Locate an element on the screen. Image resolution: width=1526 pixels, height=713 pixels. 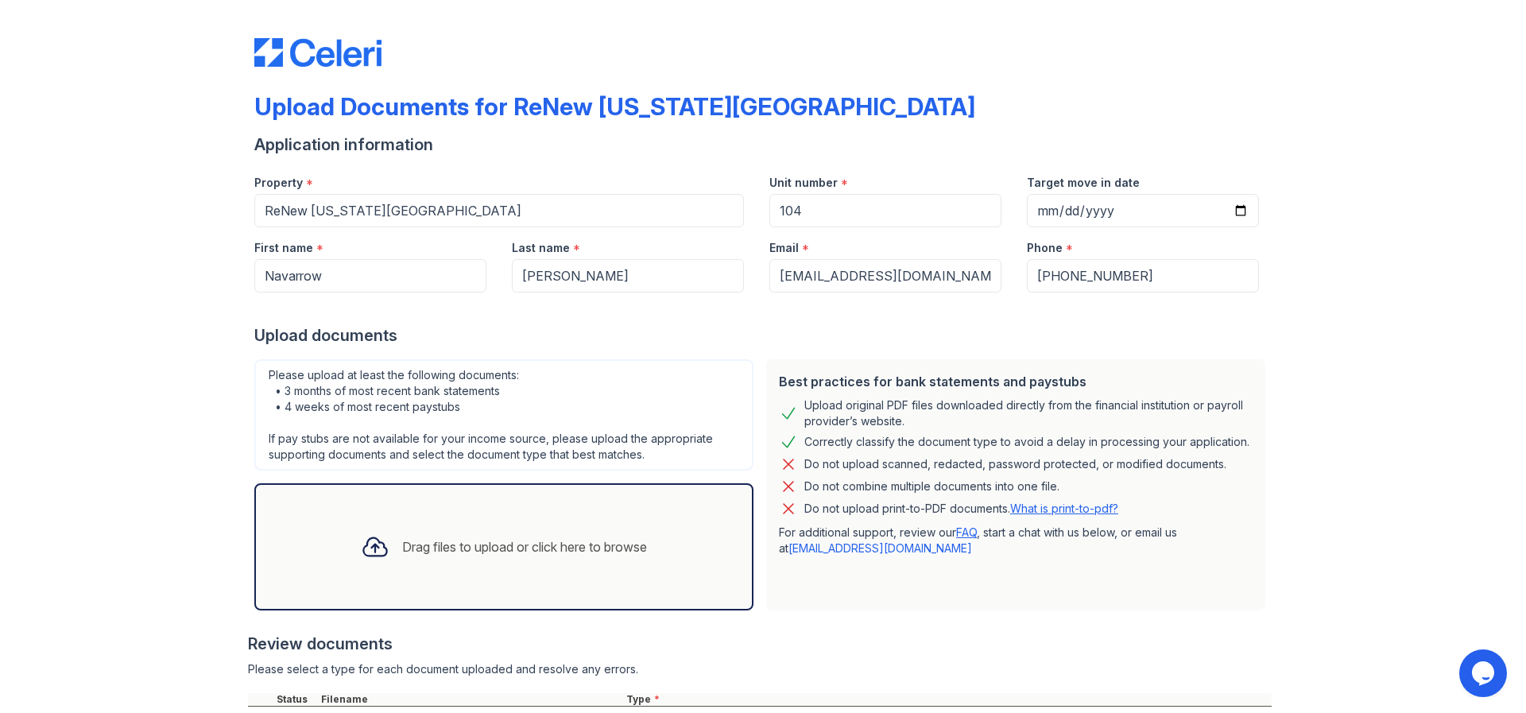
div: Drag files to upload or click here to browse is located at coordinates (525, 547).